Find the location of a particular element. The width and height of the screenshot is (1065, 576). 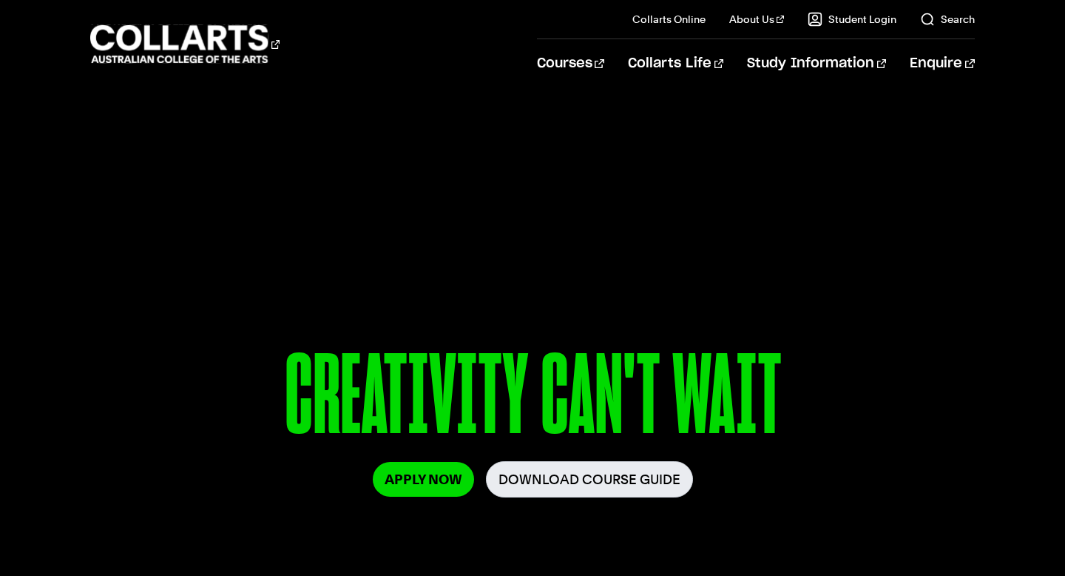

p: CREATIVITY CAN'T WAIT is located at coordinates (532, 400).